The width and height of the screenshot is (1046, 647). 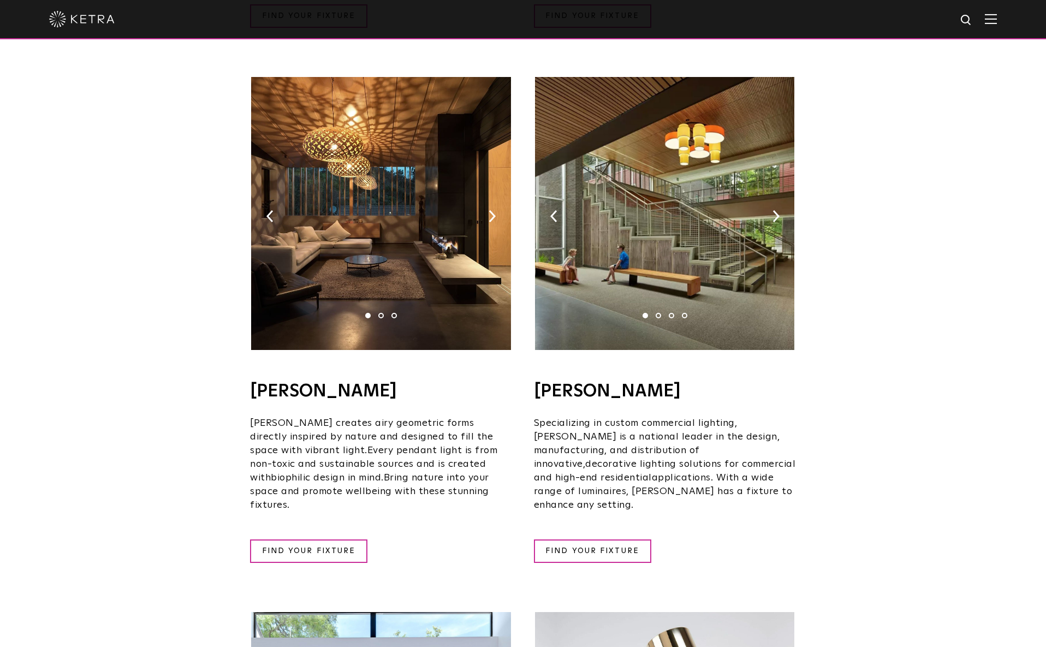 What do you see at coordinates (635, 423) in the screenshot?
I see `span: Specializing in custom commercial lighting,` at bounding box center [635, 423].